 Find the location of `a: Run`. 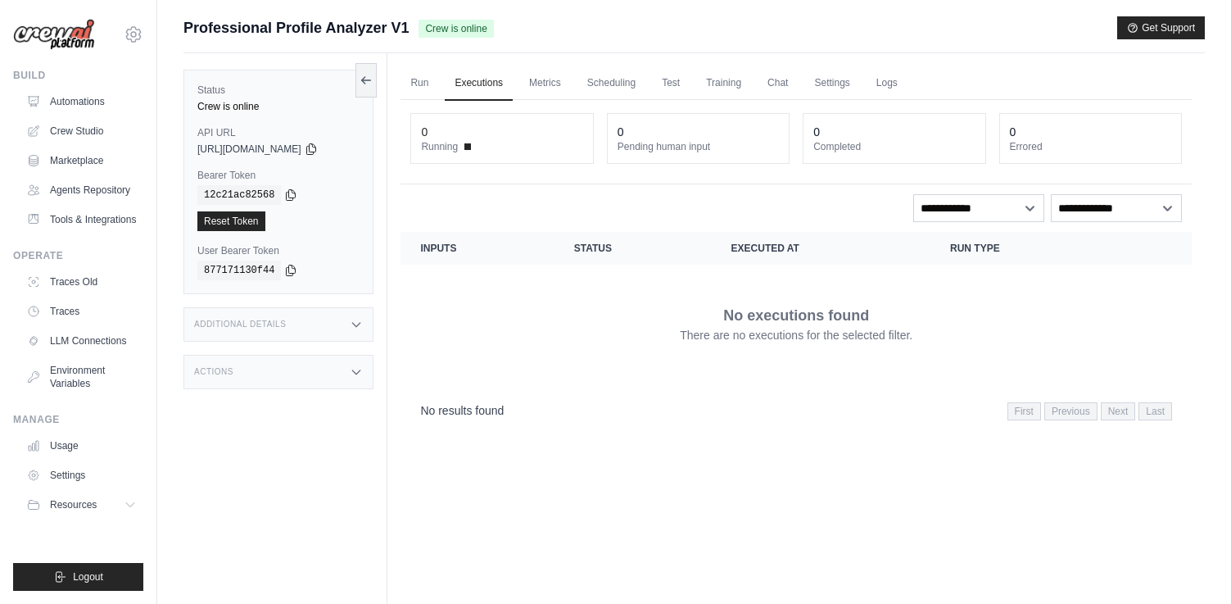

a: Run is located at coordinates (419, 84).